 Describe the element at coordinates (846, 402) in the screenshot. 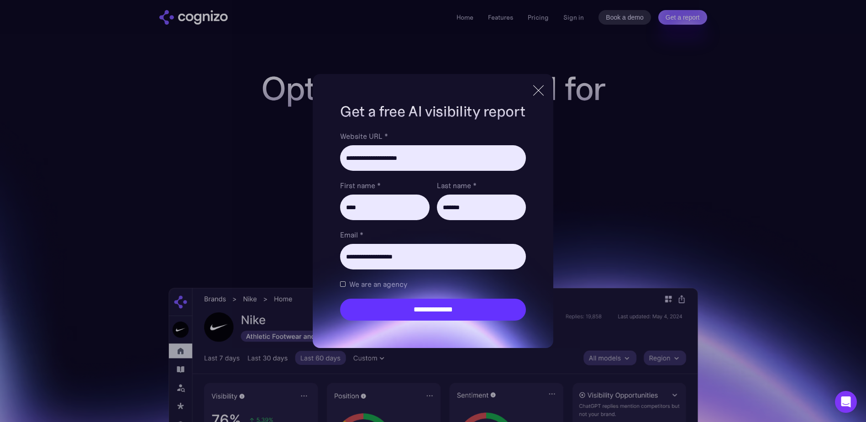

I see `div: Open Intercom Messenger` at that location.